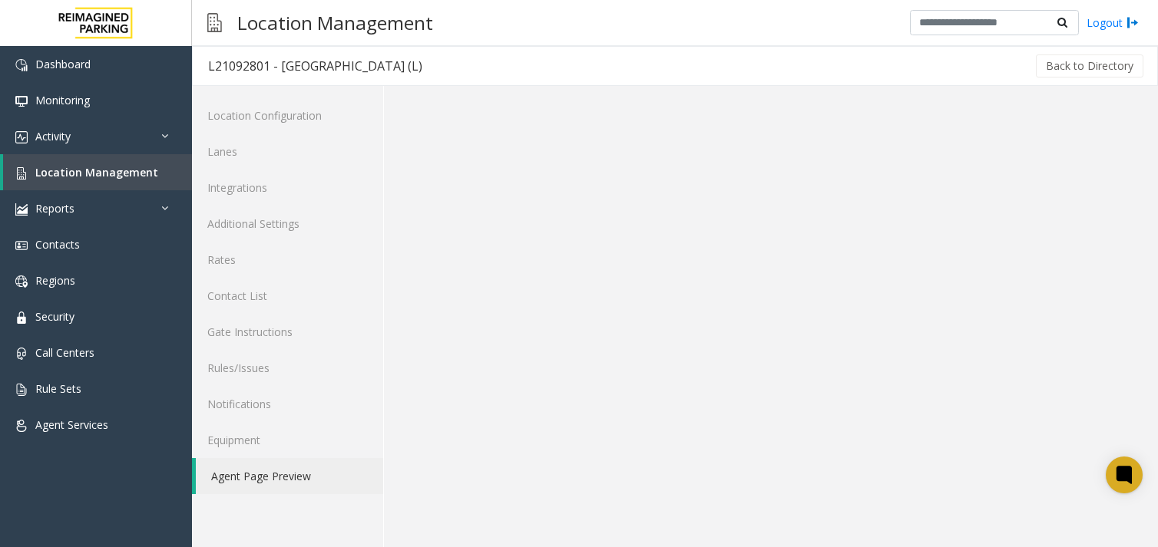  What do you see at coordinates (58, 388) in the screenshot?
I see `span: Rule Sets` at bounding box center [58, 388].